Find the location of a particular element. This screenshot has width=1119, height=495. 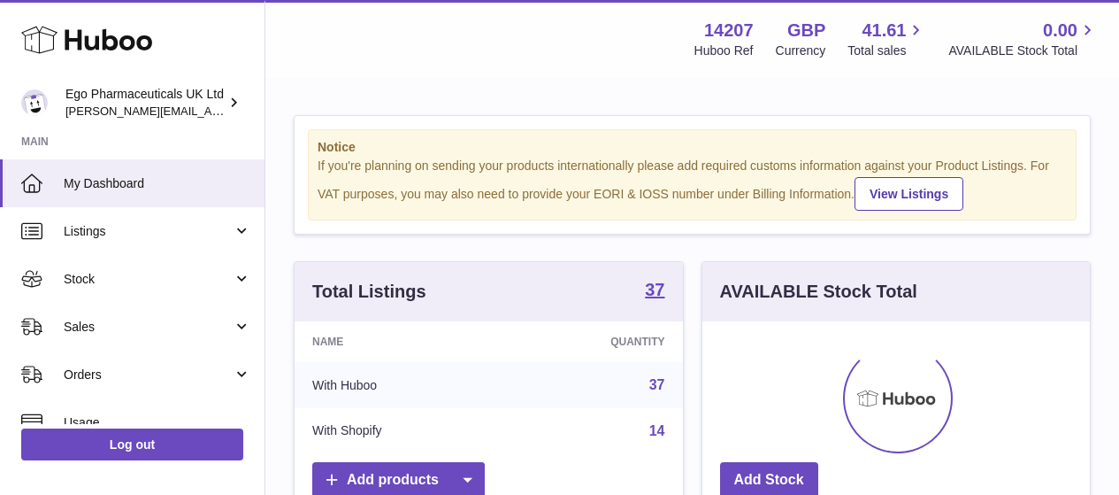

h3: AVAILABLE Stock Total is located at coordinates (818, 291).